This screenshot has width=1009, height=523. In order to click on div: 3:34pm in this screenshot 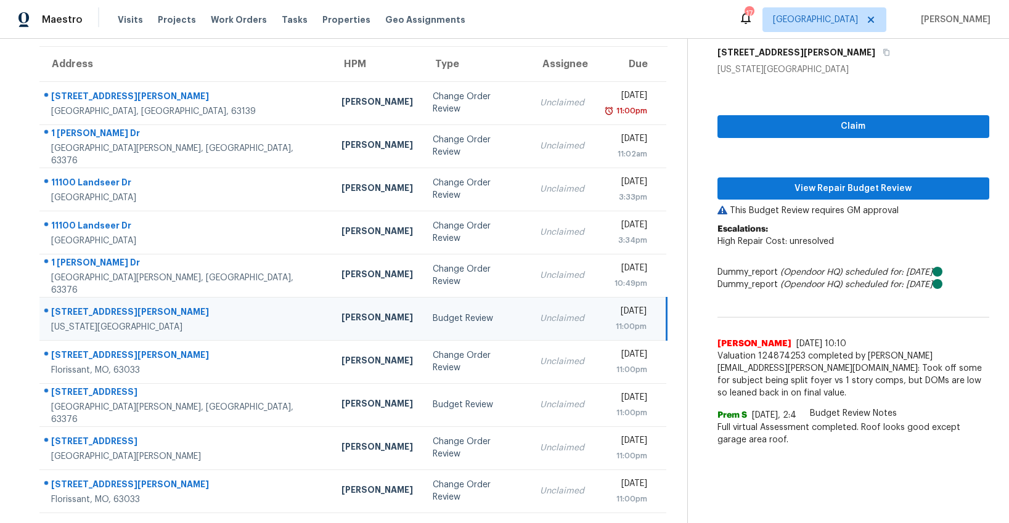, I will do `click(626, 240)`.